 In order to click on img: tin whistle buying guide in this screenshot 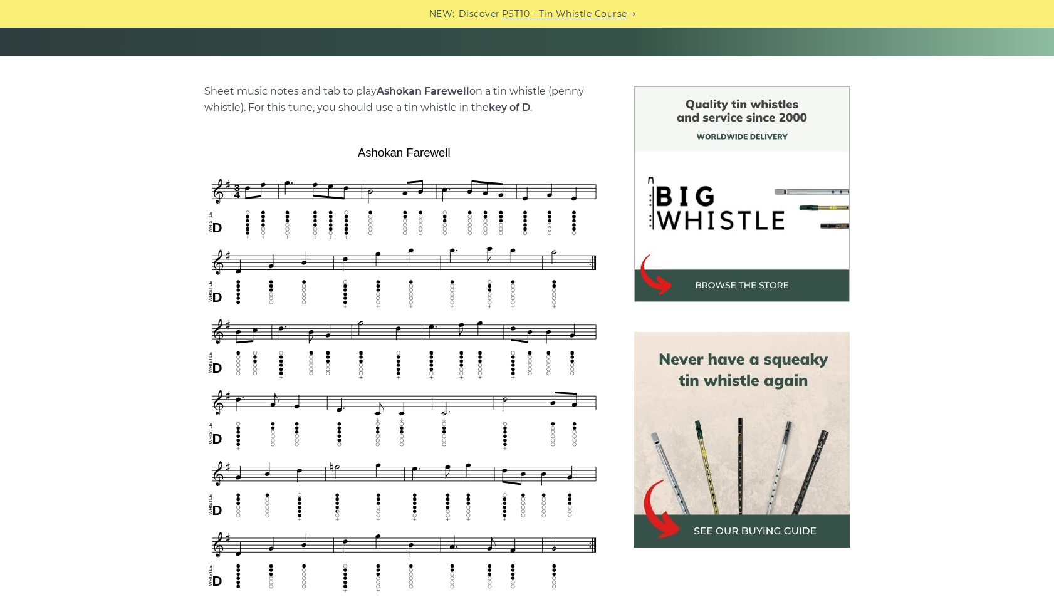, I will do `click(742, 440)`.